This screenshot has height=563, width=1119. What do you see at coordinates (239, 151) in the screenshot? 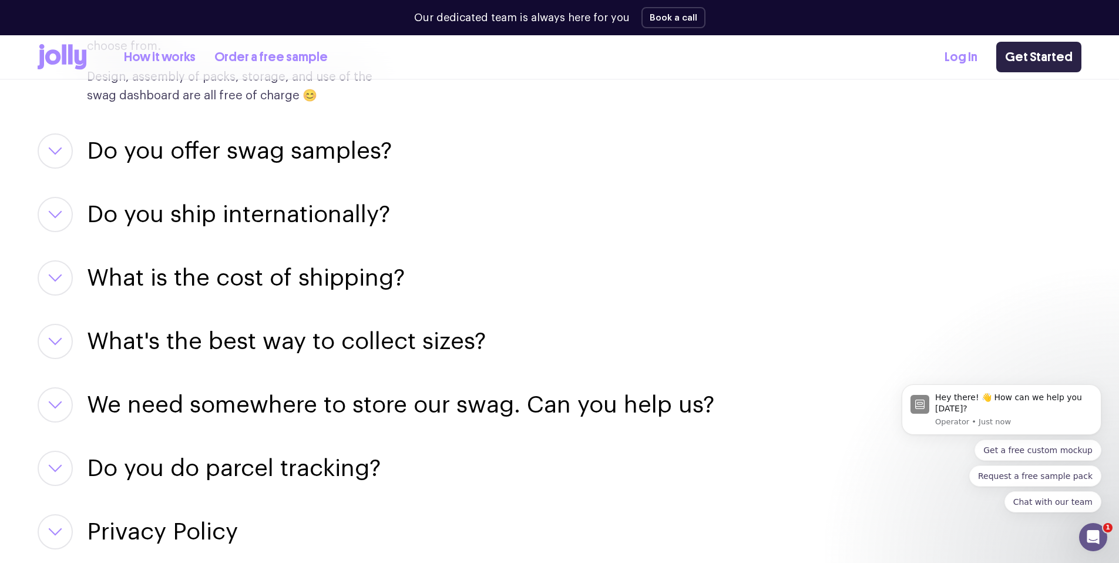
I see `h3: Do you offer swag samples?` at bounding box center [239, 151].